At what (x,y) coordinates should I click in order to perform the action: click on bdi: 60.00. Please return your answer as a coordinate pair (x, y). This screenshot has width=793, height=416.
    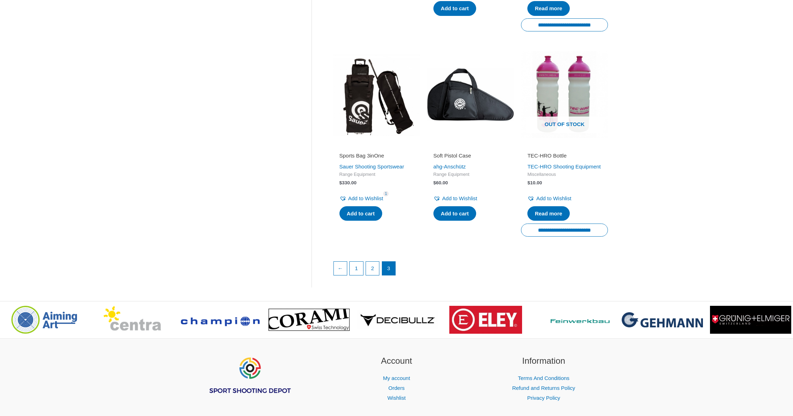
    Looking at the image, I should click on (441, 183).